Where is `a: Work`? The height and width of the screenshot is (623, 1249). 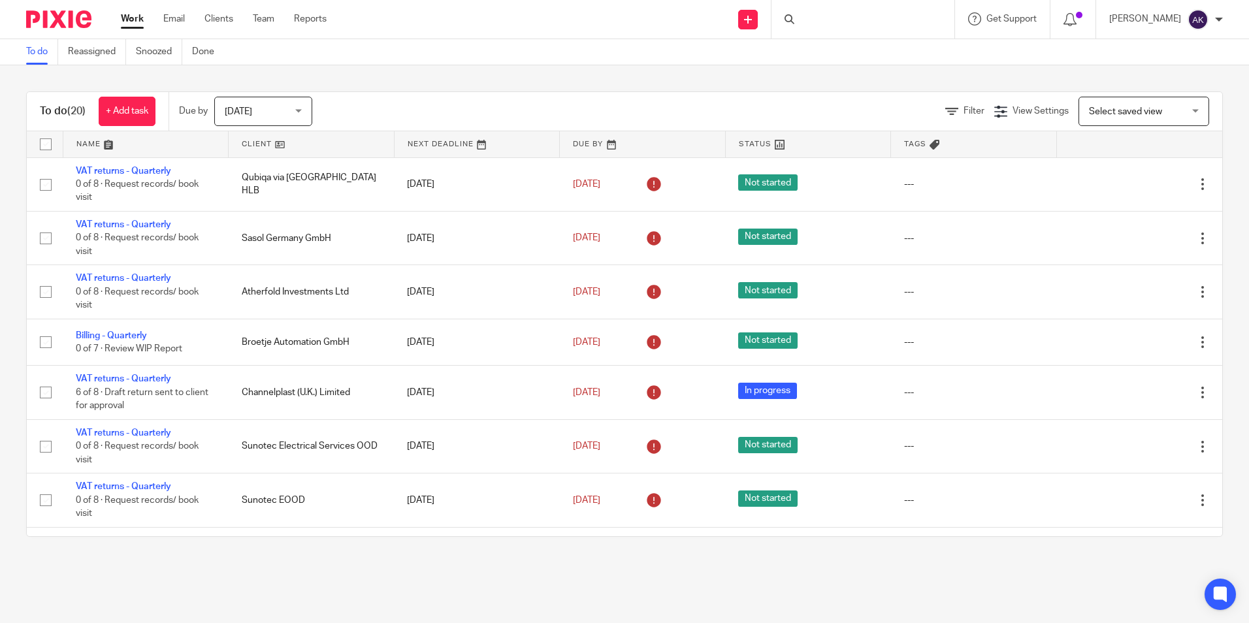 a: Work is located at coordinates (132, 19).